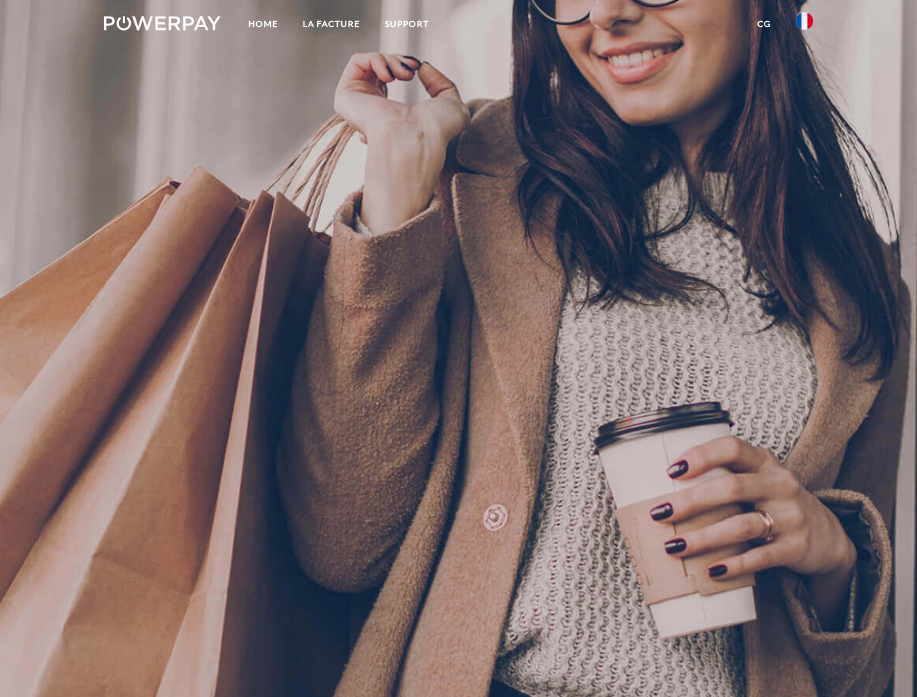 The image size is (917, 697). I want to click on a: LA FACTURE, so click(331, 24).